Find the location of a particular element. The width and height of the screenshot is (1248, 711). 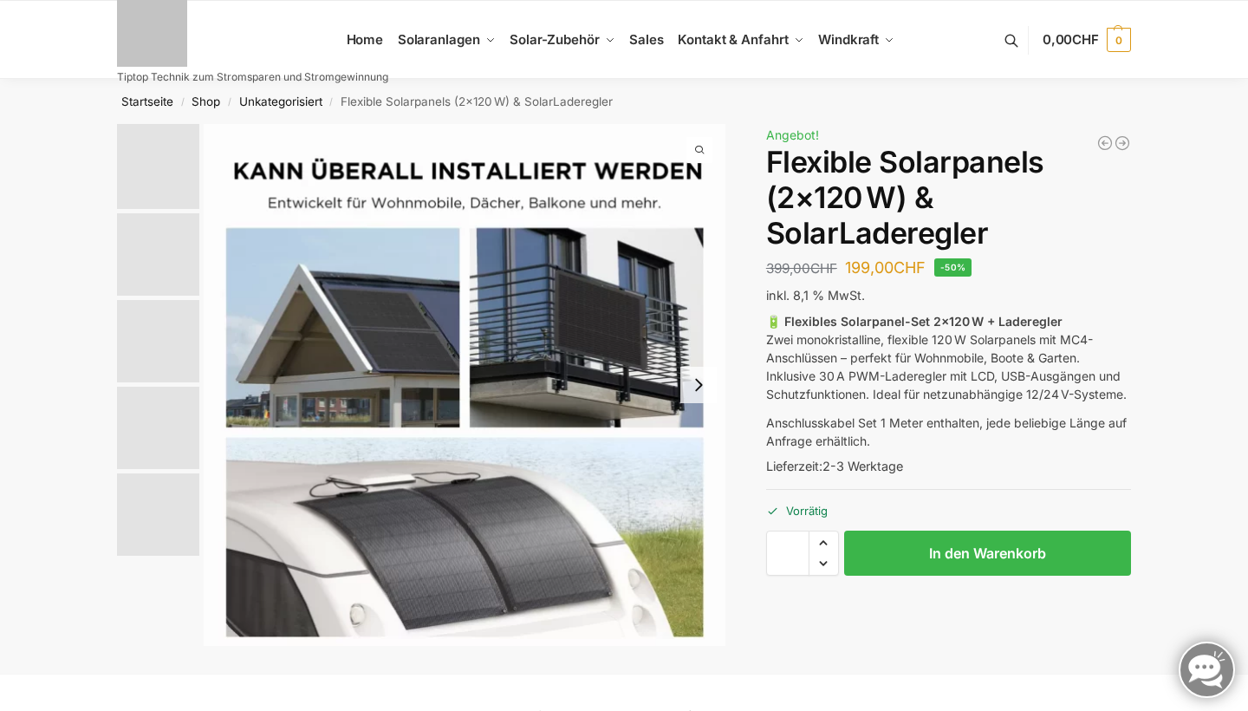

span: Increase quantity is located at coordinates (824, 543).